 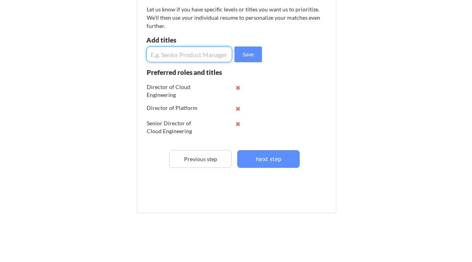 I want to click on div: Director of Platform, so click(x=172, y=108).